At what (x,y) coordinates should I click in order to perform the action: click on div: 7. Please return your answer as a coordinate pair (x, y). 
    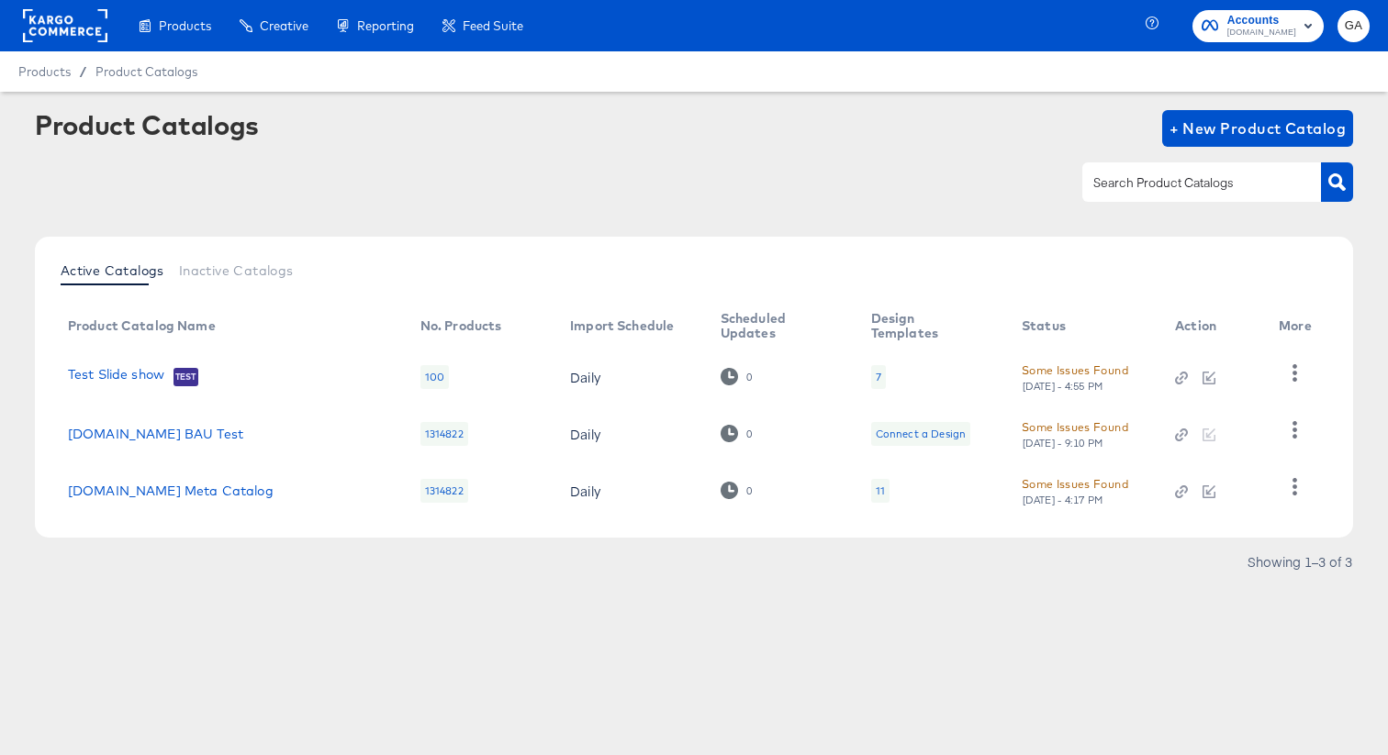
    Looking at the image, I should click on (878, 377).